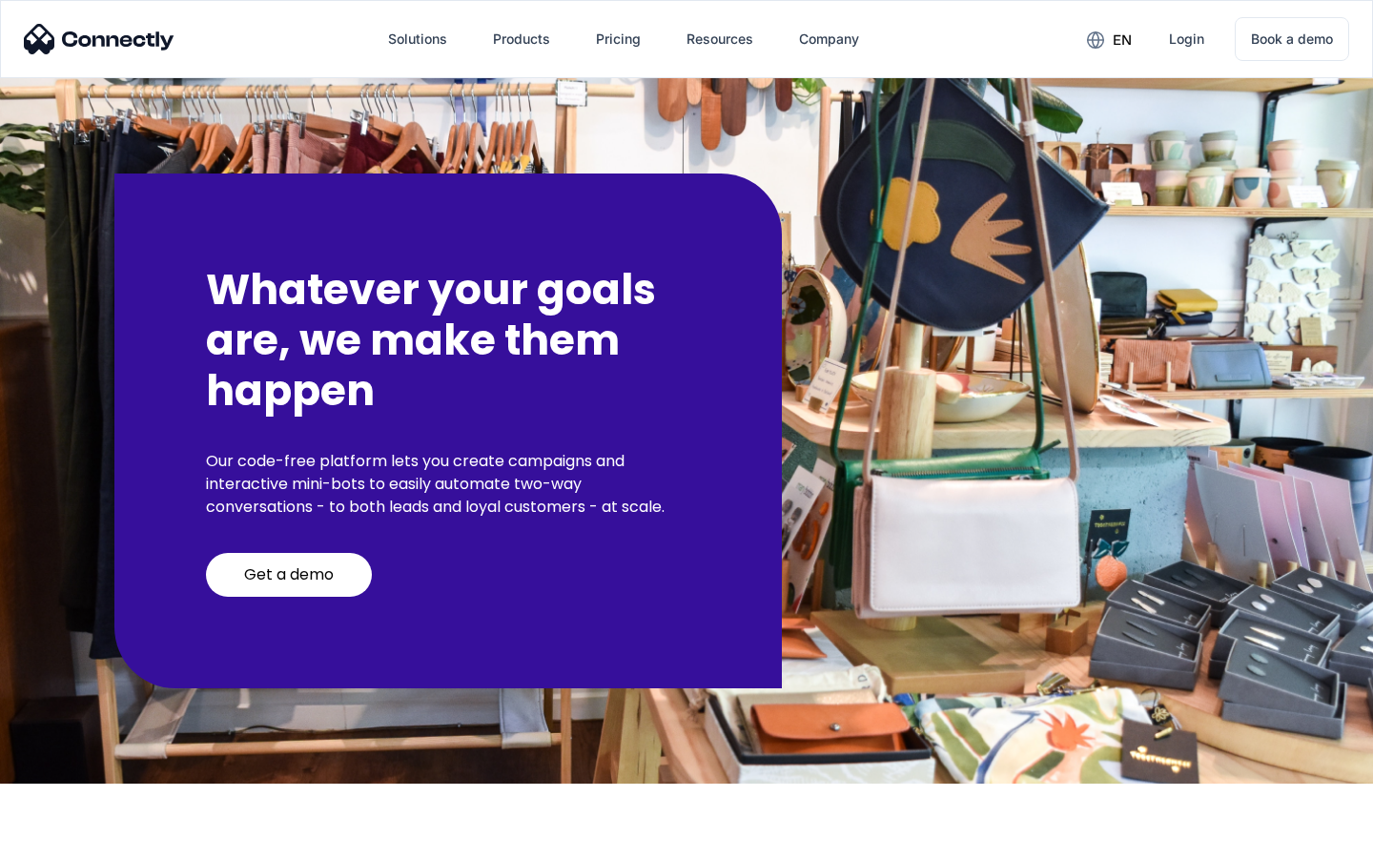  What do you see at coordinates (829, 39) in the screenshot?
I see `div: Company` at bounding box center [829, 39].